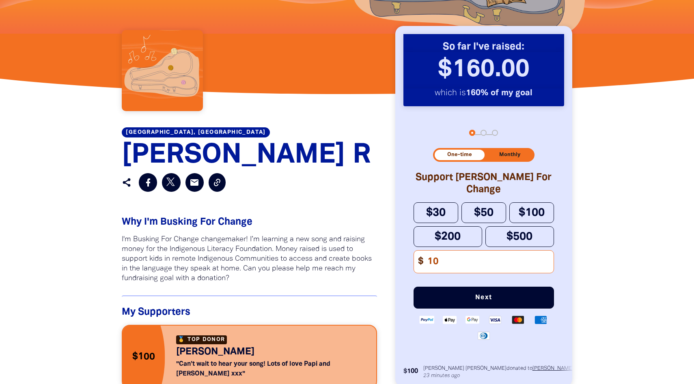  I want to click on button: Navigate to step 2 of 3 to enter your details, so click(483, 133).